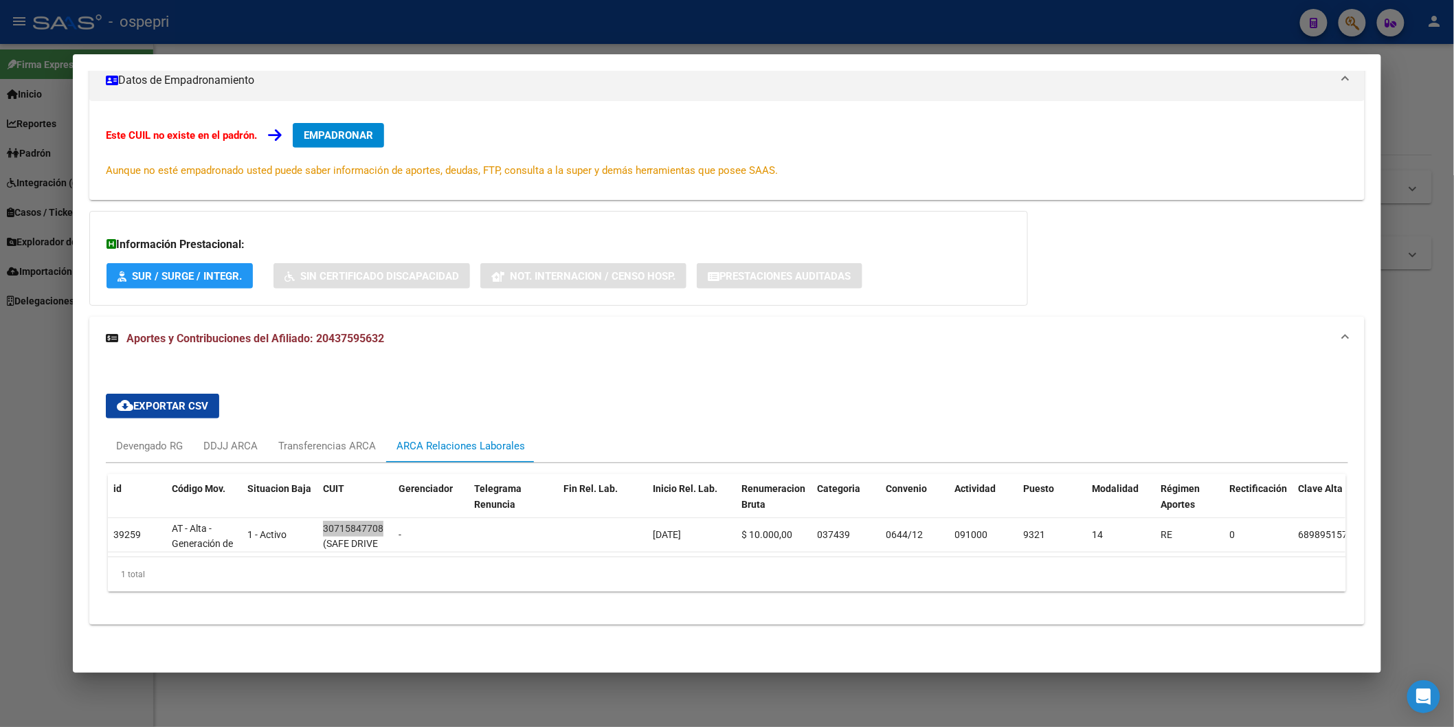 Image resolution: width=1454 pixels, height=727 pixels. Describe the element at coordinates (202, 544) in the screenshot. I see `span: AT - Alta - Generación de clave` at that location.